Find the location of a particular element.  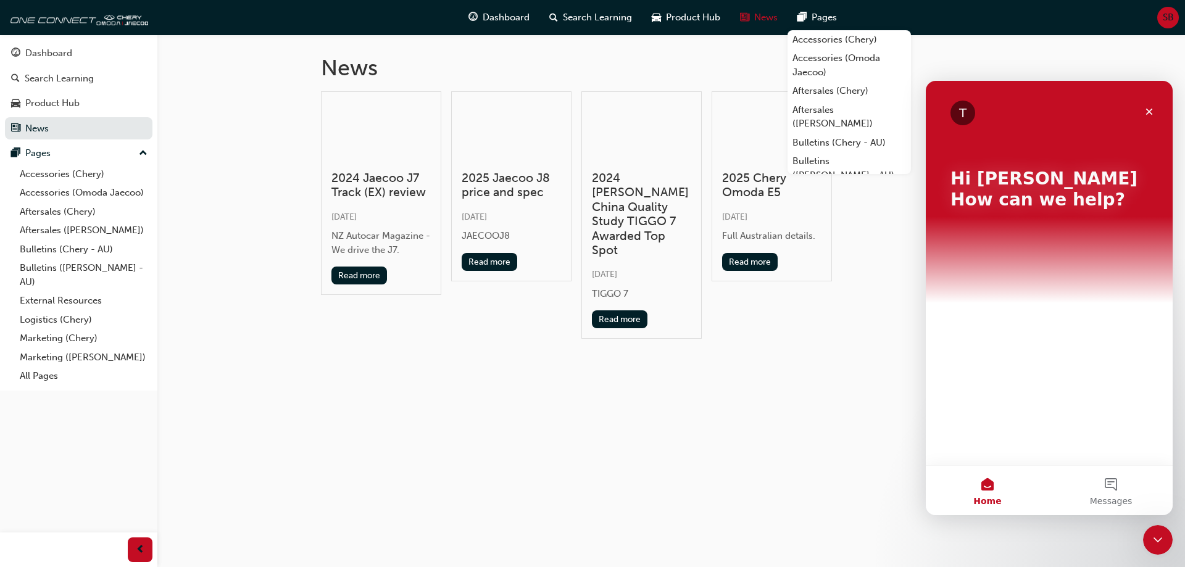

span: Search Learning is located at coordinates (597, 17).